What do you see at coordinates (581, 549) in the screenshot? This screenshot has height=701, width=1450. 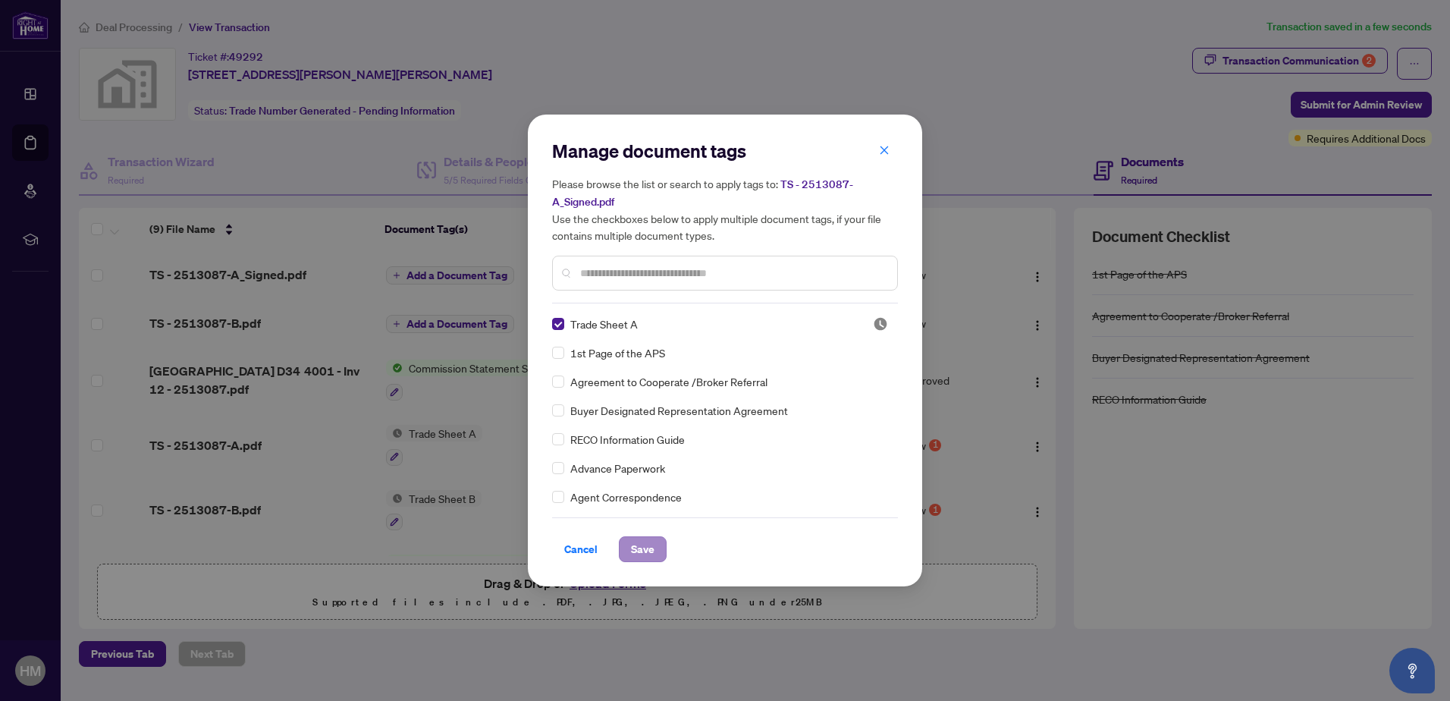 I see `button: Cancel` at bounding box center [581, 549].